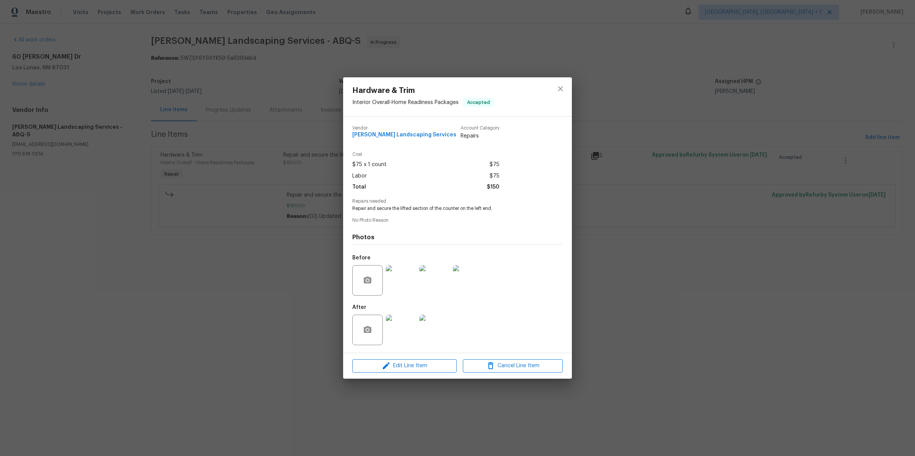  Describe the element at coordinates (513, 366) in the screenshot. I see `button: Cancel Line Item` at that location.